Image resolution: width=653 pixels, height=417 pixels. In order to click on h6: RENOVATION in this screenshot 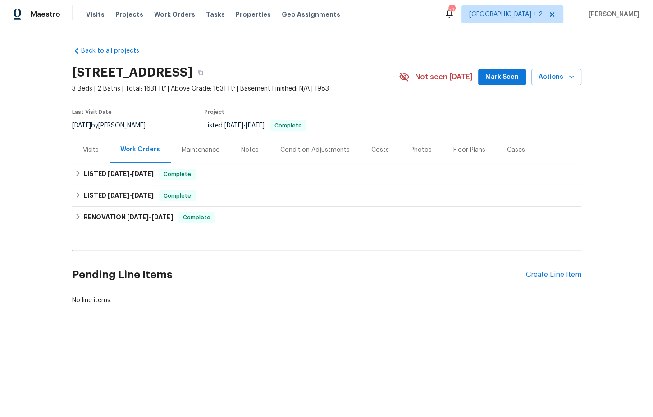, I will do `click(128, 218)`.